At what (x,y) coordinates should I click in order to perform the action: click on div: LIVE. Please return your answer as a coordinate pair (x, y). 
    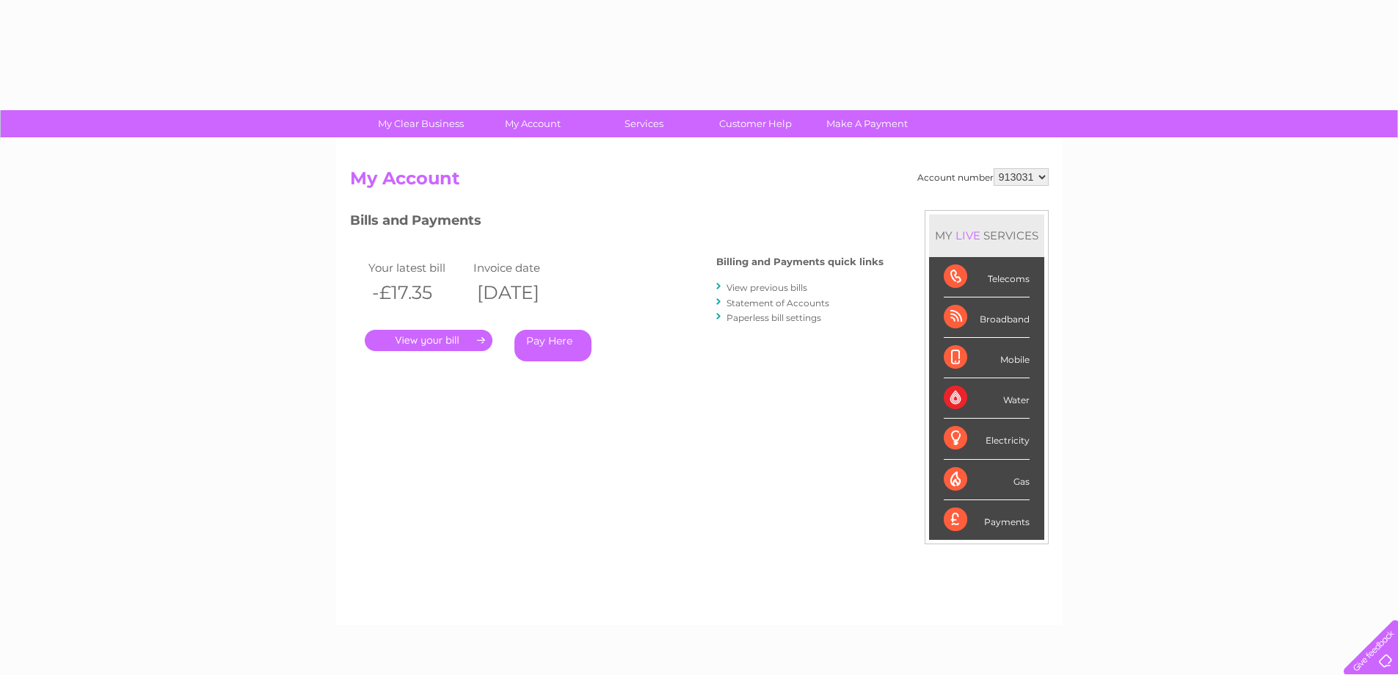
    Looking at the image, I should click on (968, 235).